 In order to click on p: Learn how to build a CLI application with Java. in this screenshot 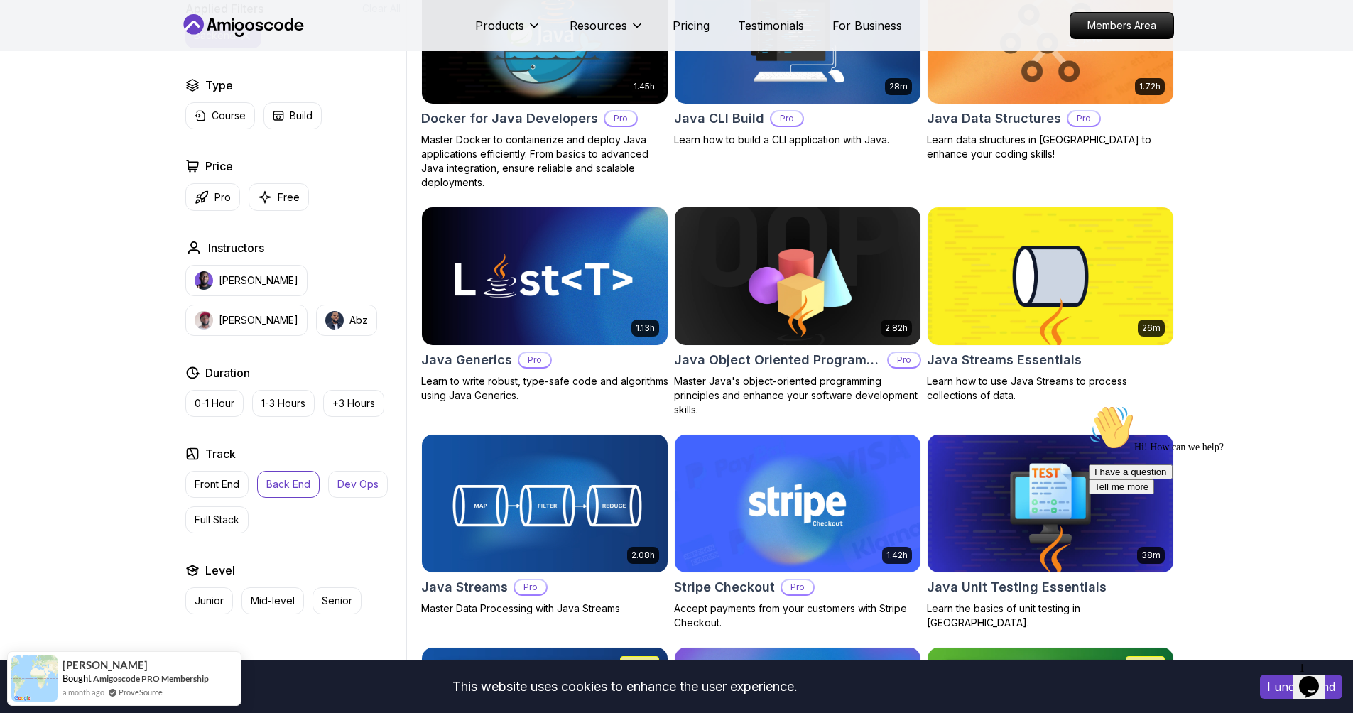, I will do `click(798, 140)`.